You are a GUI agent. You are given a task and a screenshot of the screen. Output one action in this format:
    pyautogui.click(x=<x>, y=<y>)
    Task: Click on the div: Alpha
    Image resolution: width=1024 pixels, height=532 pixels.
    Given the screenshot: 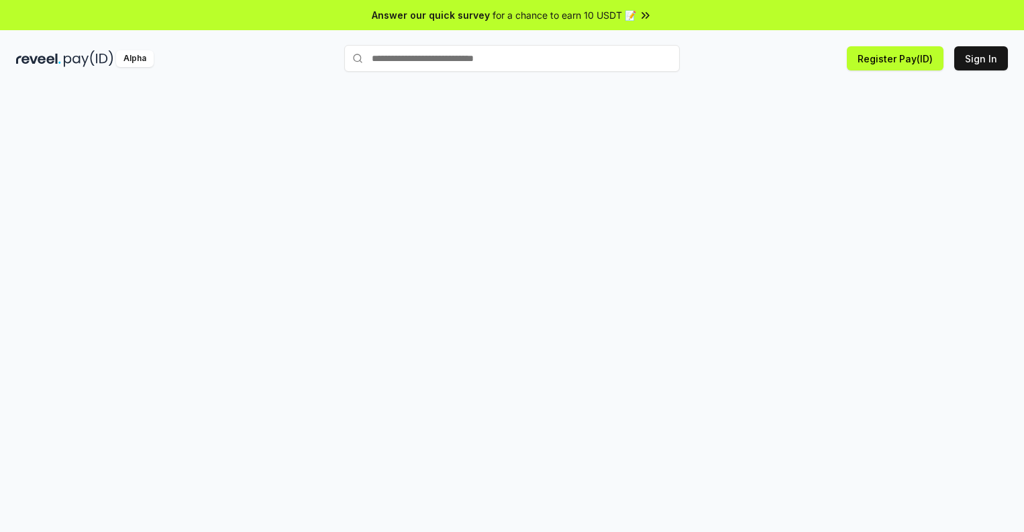 What is the action you would take?
    pyautogui.click(x=135, y=58)
    